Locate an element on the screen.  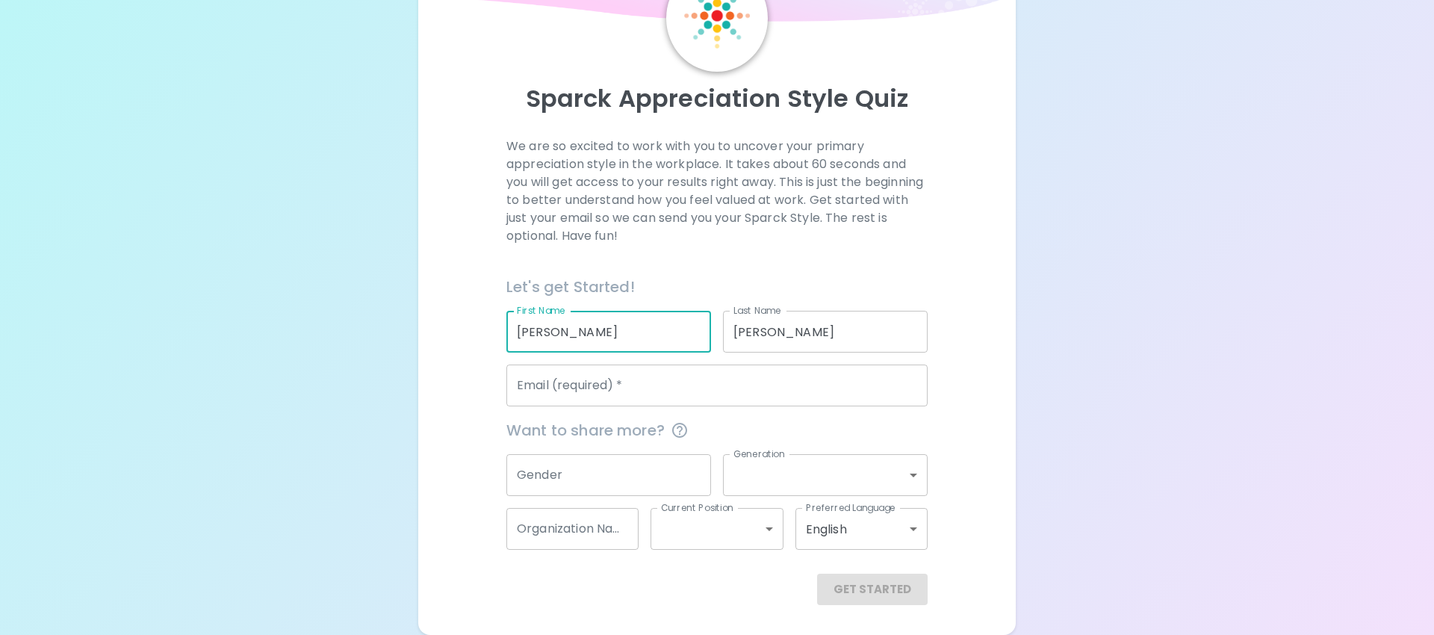
p: Sparck Appreciation Style Quiz is located at coordinates (717, 99).